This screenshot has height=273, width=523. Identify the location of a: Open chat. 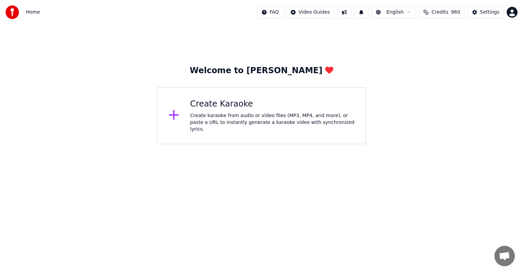
(505, 256).